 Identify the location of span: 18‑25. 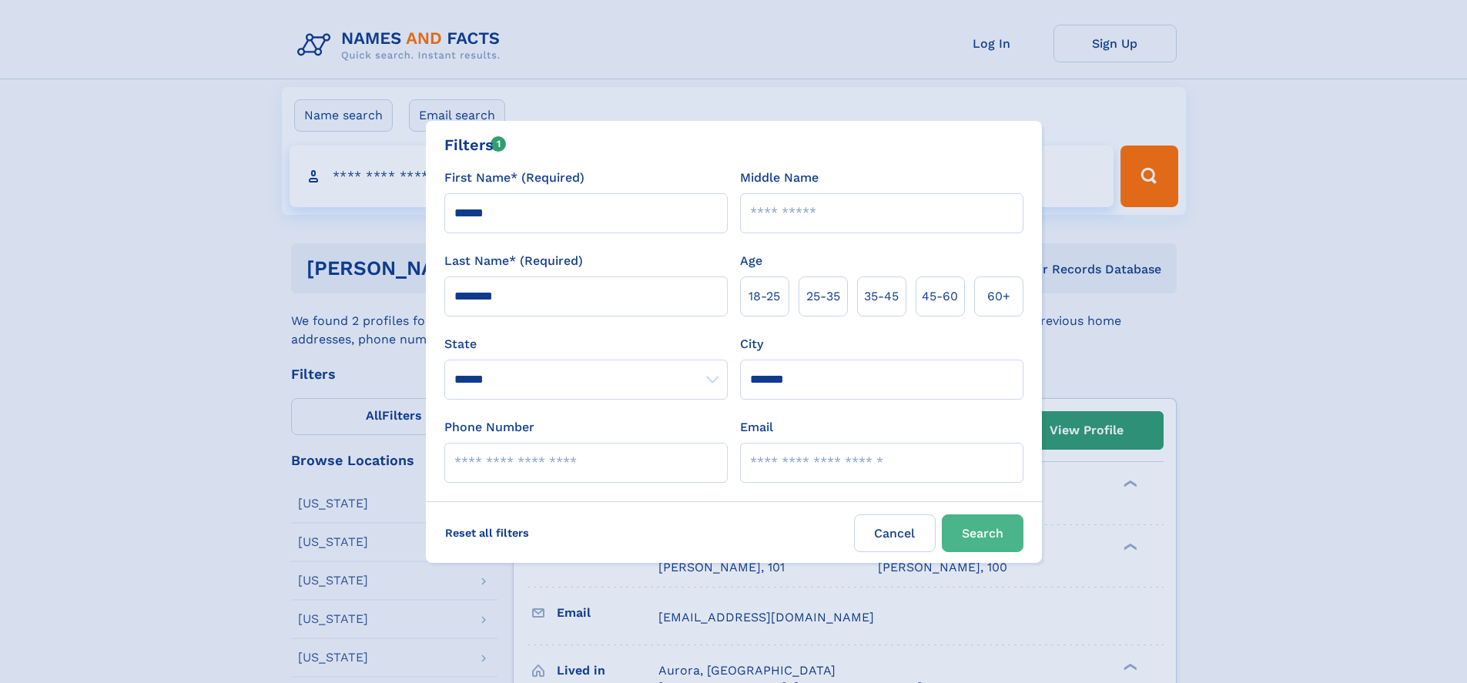
(764, 297).